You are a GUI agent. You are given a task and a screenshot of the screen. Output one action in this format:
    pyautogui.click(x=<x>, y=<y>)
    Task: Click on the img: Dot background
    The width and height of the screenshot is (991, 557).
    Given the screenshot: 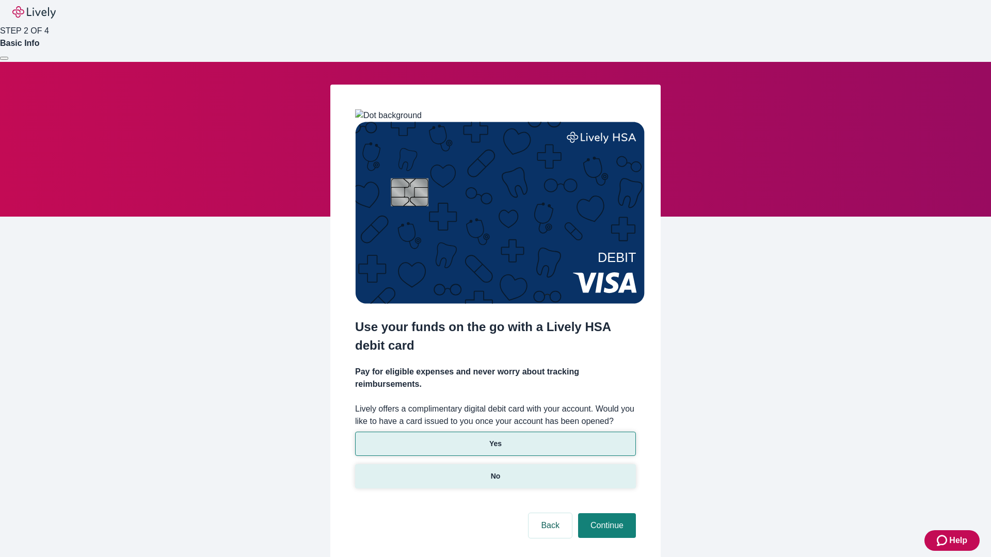 What is the action you would take?
    pyautogui.click(x=388, y=116)
    